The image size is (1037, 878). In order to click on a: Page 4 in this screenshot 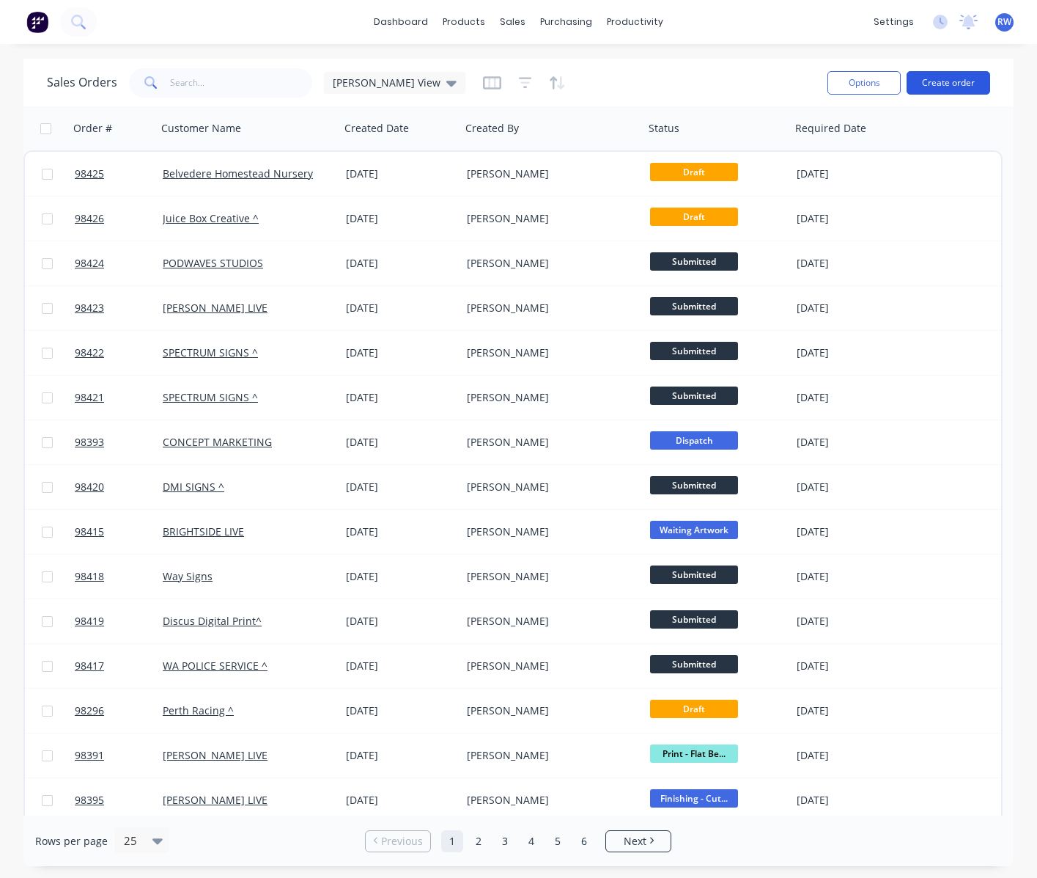, I will do `click(532, 841)`.